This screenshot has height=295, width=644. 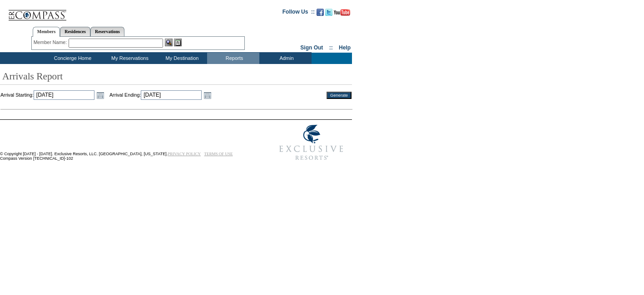 What do you see at coordinates (298, 13) in the screenshot?
I see `td: Follow Us ::` at bounding box center [298, 13].